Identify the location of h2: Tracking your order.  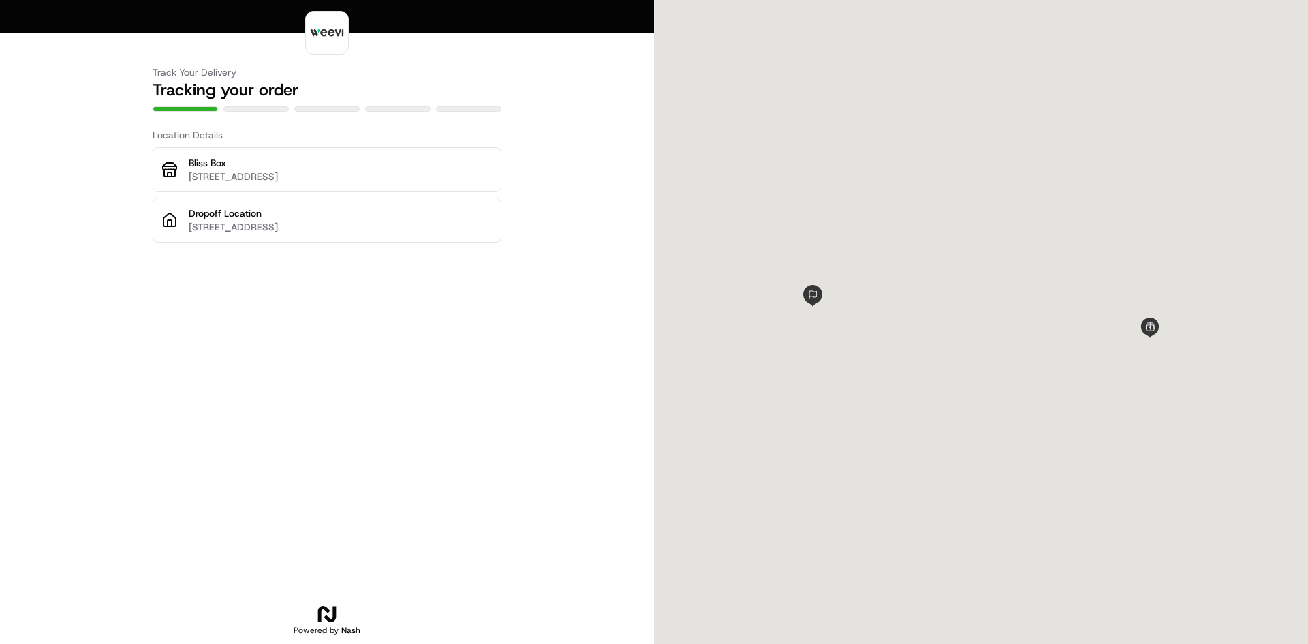
(327, 90).